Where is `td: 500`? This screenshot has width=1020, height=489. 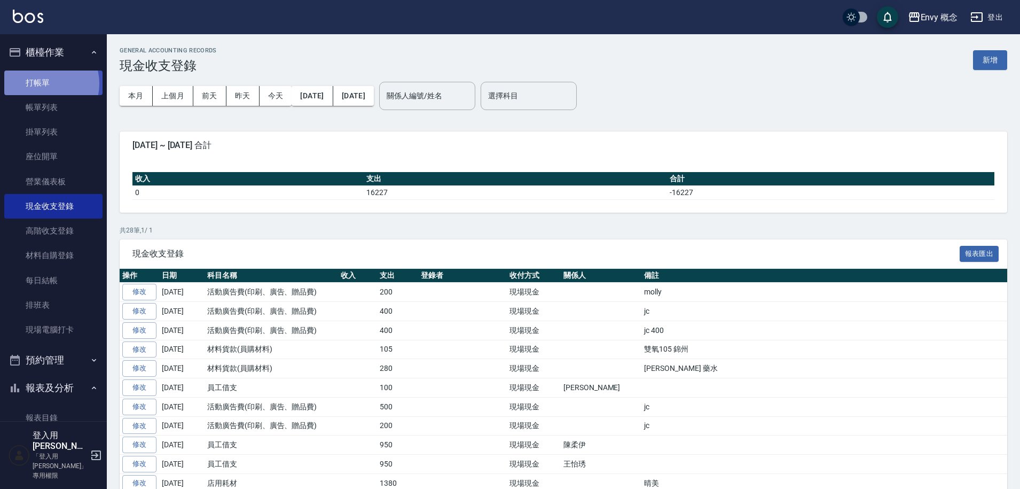
td: 500 is located at coordinates (397, 406).